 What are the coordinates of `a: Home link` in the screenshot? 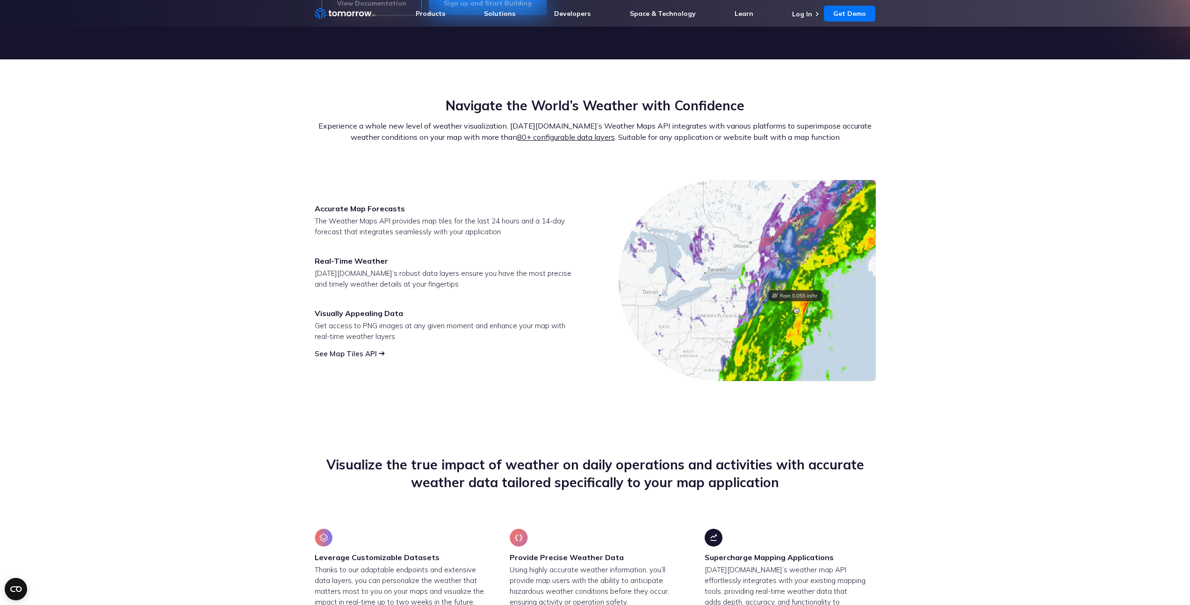 It's located at (345, 14).